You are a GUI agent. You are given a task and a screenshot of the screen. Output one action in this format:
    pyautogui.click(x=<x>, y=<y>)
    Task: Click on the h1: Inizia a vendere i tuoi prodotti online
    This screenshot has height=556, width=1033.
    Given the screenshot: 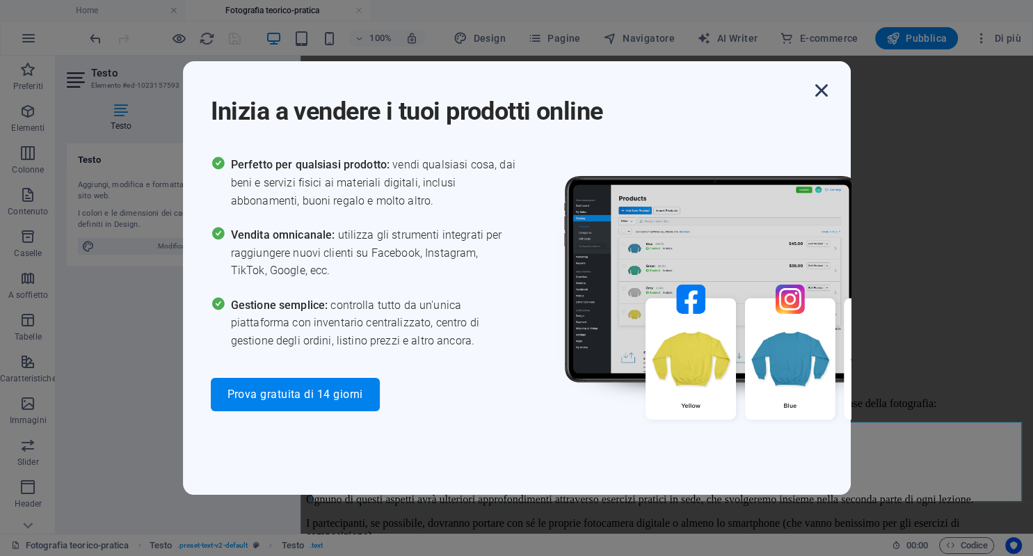 What is the action you would take?
    pyautogui.click(x=510, y=103)
    